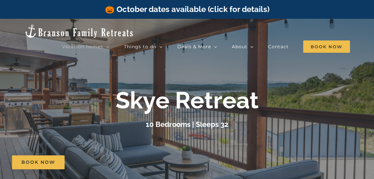  What do you see at coordinates (82, 47) in the screenshot?
I see `span: Vacation homes` at bounding box center [82, 47].